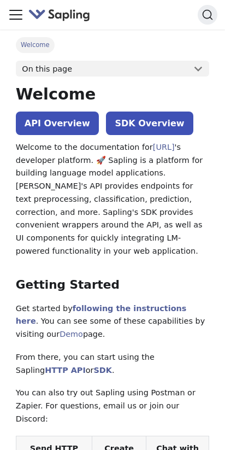 This screenshot has width=225, height=450. I want to click on nav: Breadcrumbs, so click(113, 45).